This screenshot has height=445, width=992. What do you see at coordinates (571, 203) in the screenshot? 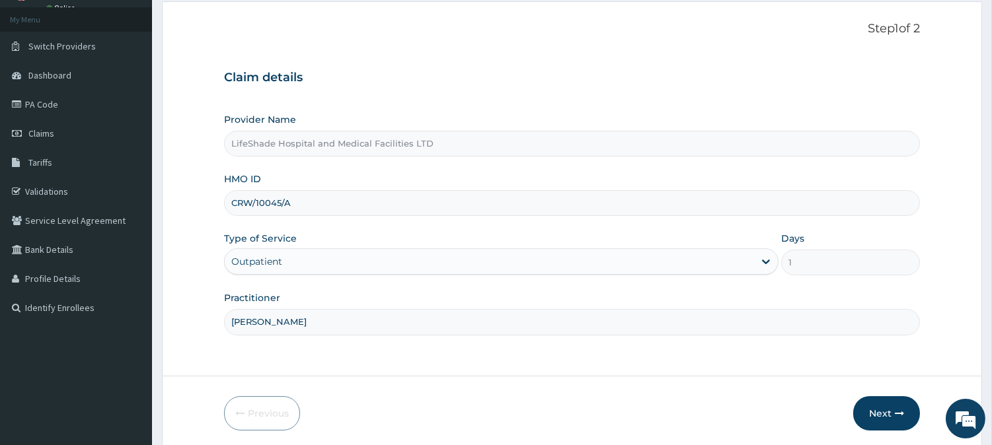
I see `input: Enter HMO ID` at bounding box center [571, 203].